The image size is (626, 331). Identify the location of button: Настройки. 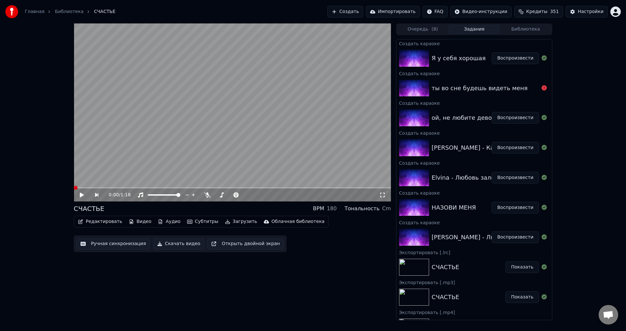
(586, 12).